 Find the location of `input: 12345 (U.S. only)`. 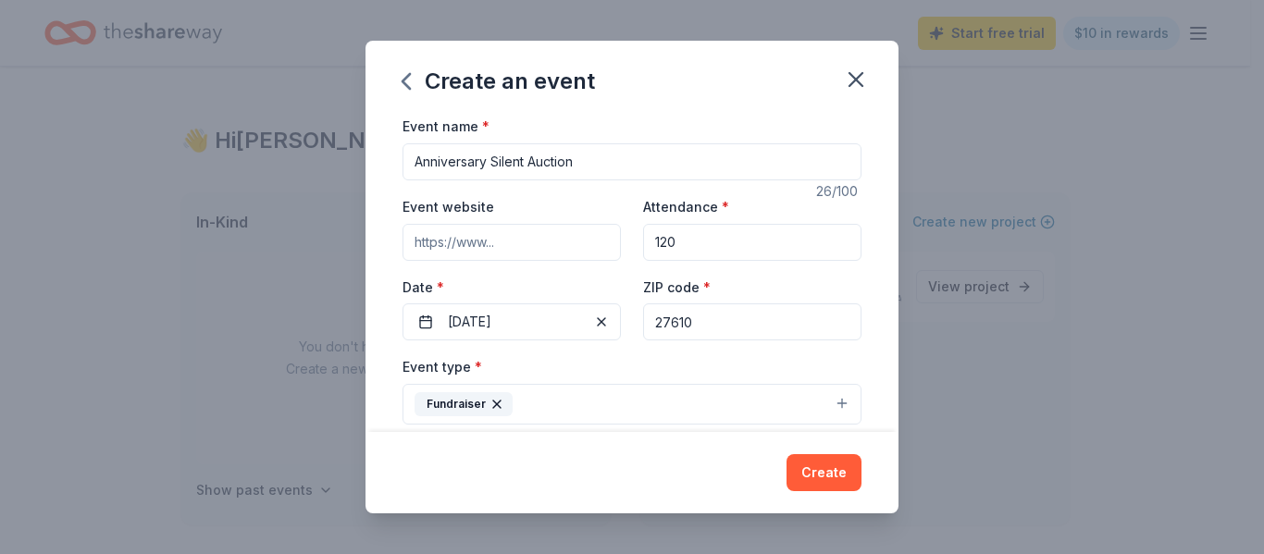

input: 12345 (U.S. only) is located at coordinates (753, 322).